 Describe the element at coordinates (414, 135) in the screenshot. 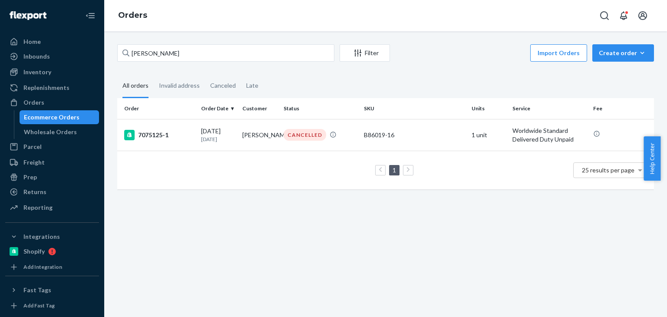

I see `div: B86019-16` at that location.